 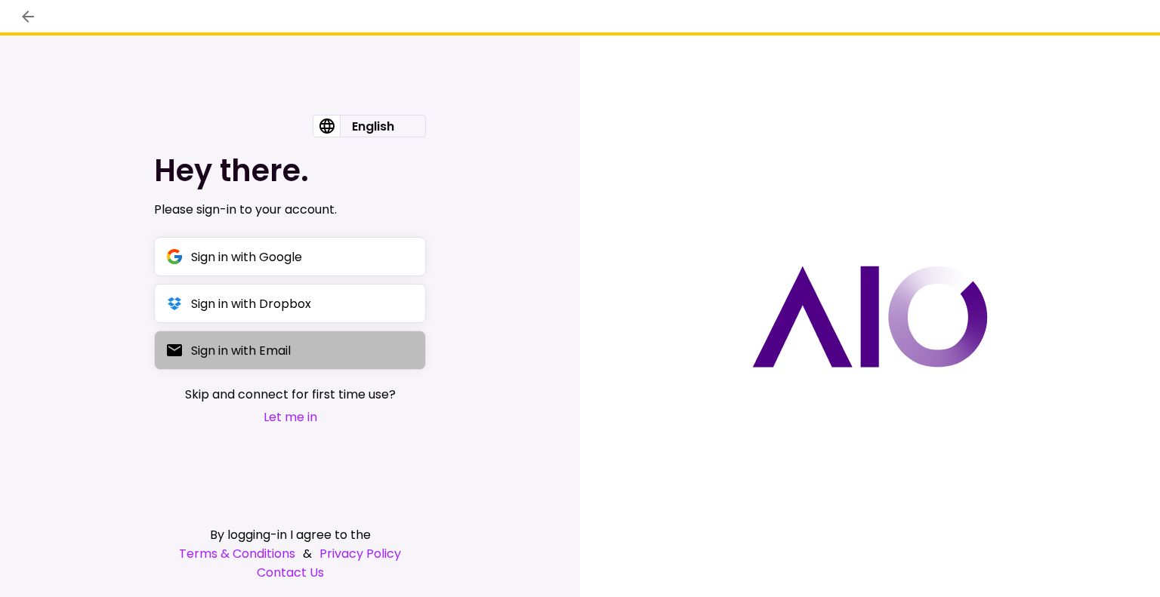 What do you see at coordinates (290, 417) in the screenshot?
I see `button: Let me in` at bounding box center [290, 417].